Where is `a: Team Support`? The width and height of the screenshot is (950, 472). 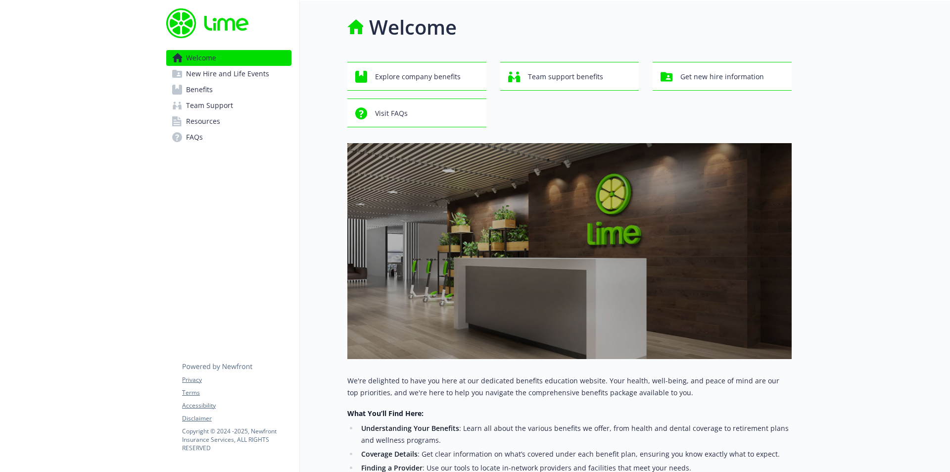
a: Team Support is located at coordinates (229, 105).